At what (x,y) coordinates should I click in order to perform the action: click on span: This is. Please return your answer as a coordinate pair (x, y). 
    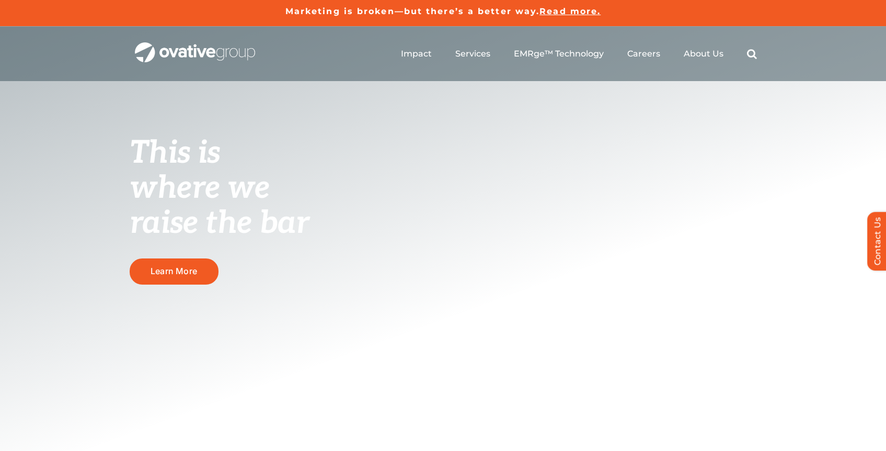
    Looking at the image, I should click on (175, 153).